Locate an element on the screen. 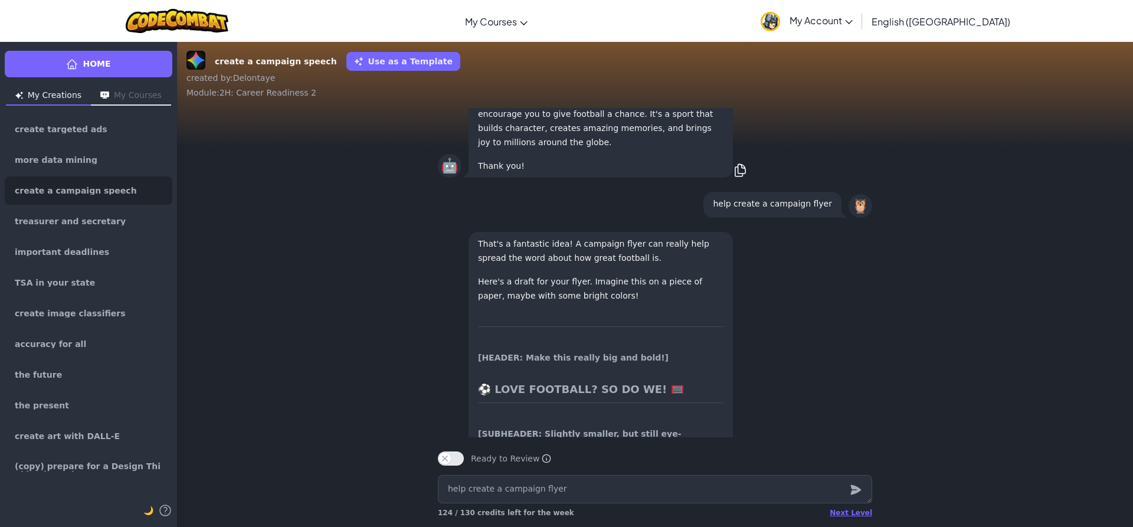  button: My Courses is located at coordinates (131, 96).